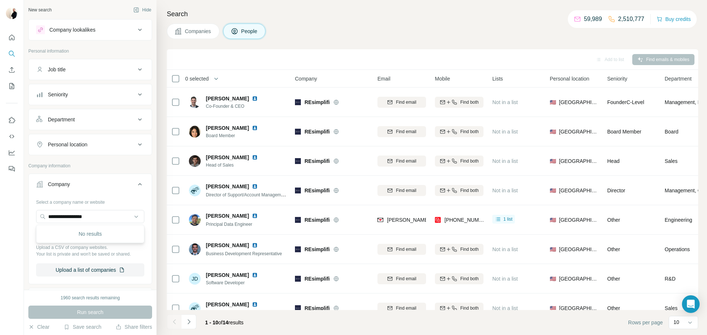 This screenshot has height=335, width=707. I want to click on button: Quick start, so click(12, 38).